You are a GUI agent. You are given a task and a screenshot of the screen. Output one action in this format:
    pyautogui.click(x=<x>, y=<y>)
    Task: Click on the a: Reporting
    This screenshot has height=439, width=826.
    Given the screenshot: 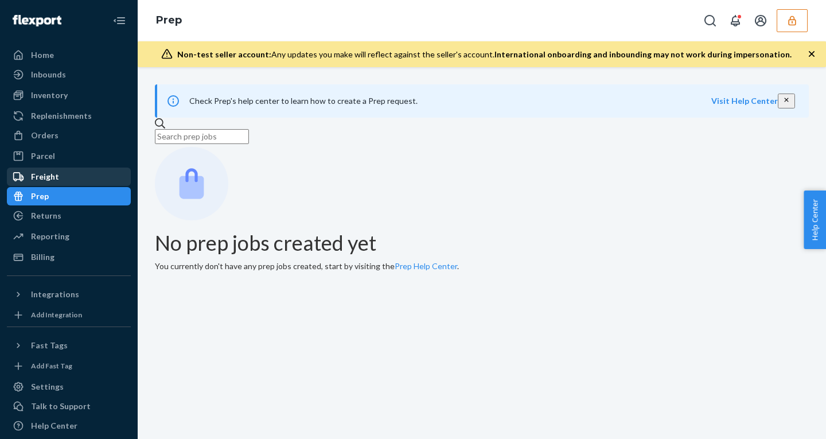 What is the action you would take?
    pyautogui.click(x=69, y=236)
    